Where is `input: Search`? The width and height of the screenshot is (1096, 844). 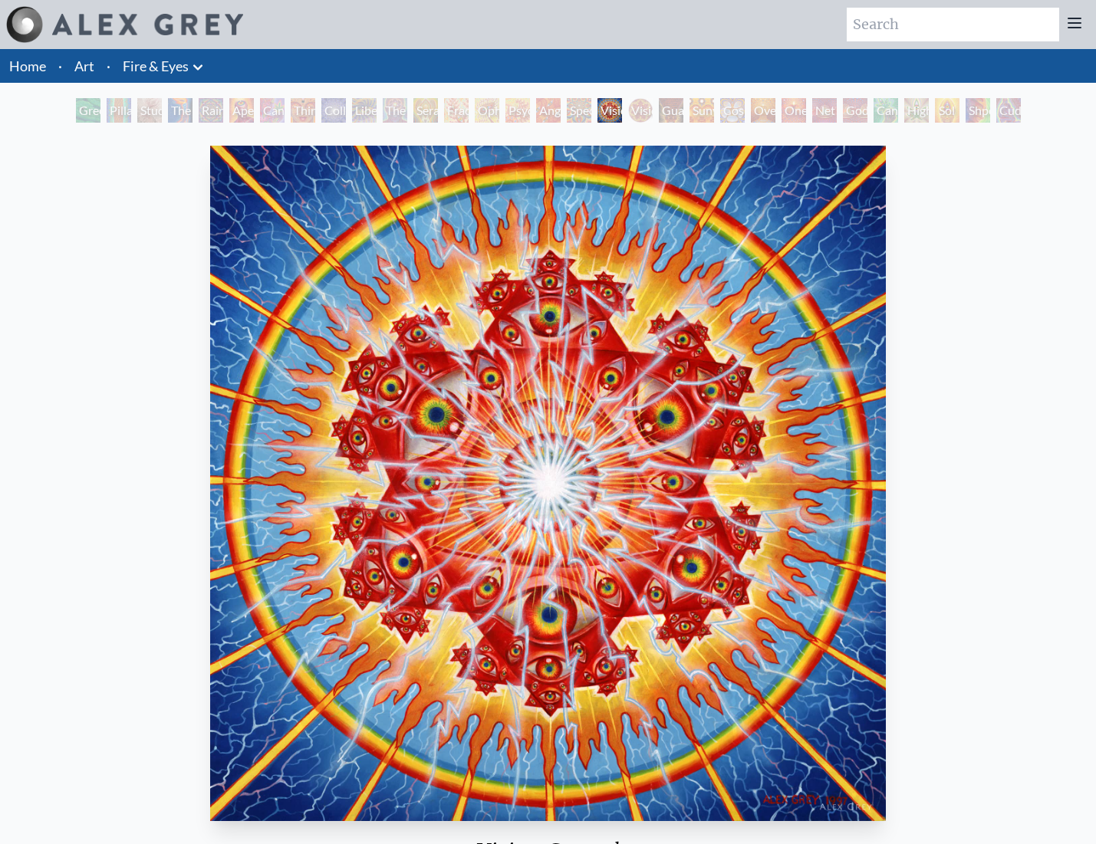 input: Search is located at coordinates (952, 25).